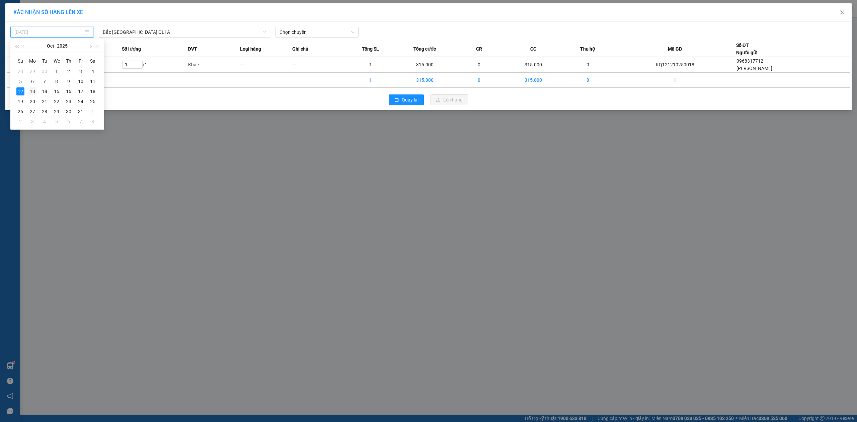  I want to click on td: 0, so click(588, 65).